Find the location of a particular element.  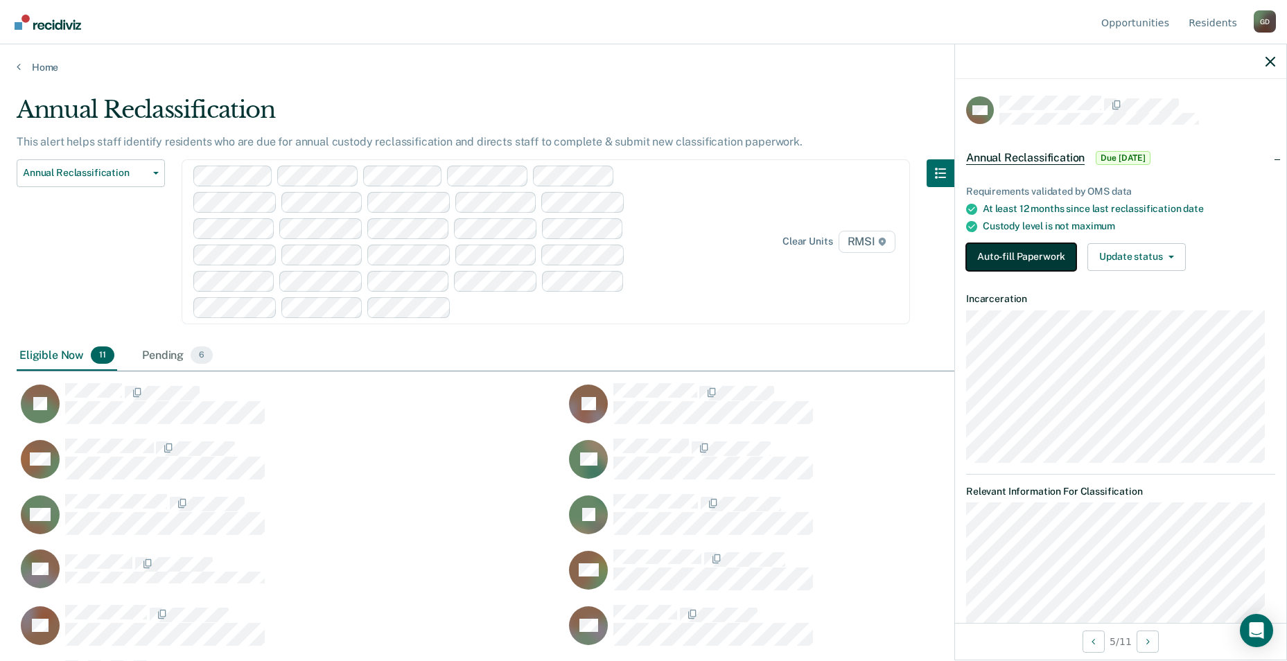

div: CaseloadOpportunityCell-00416148 is located at coordinates (290, 521).